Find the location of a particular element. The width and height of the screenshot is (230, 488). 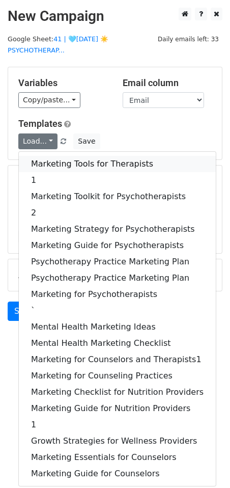

a: Marketing for Counseling Practices is located at coordinates (117, 376).